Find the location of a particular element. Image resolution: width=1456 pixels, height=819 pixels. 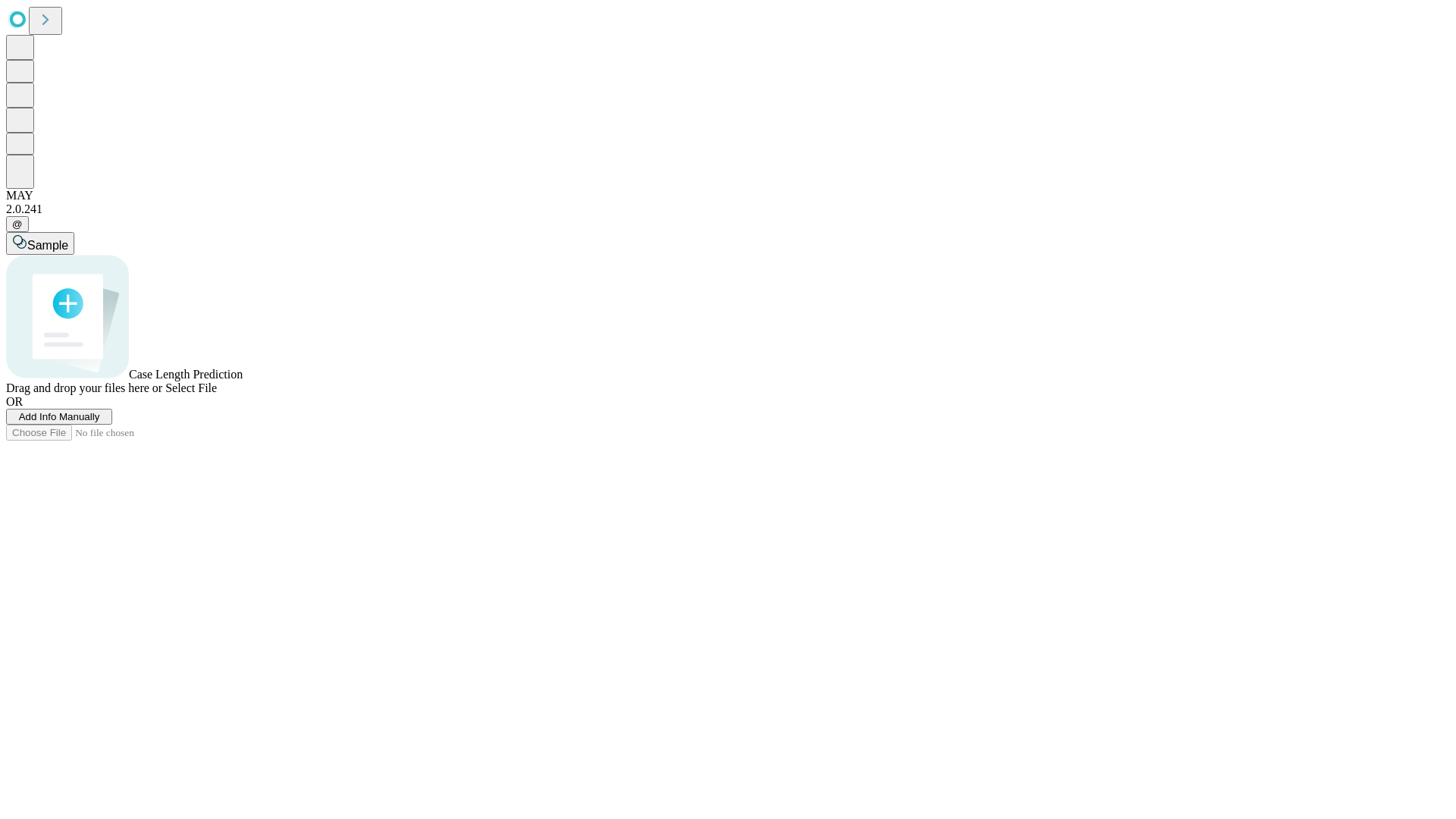

span: Drag and drop your files here or is located at coordinates (84, 388).